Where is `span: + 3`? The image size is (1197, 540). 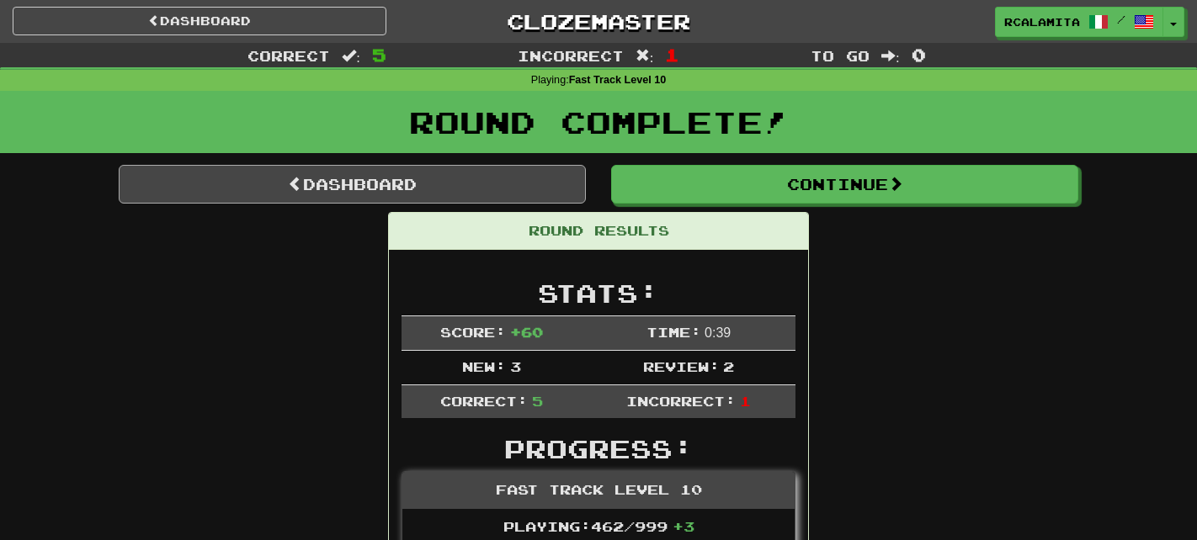 span: + 3 is located at coordinates (684, 526).